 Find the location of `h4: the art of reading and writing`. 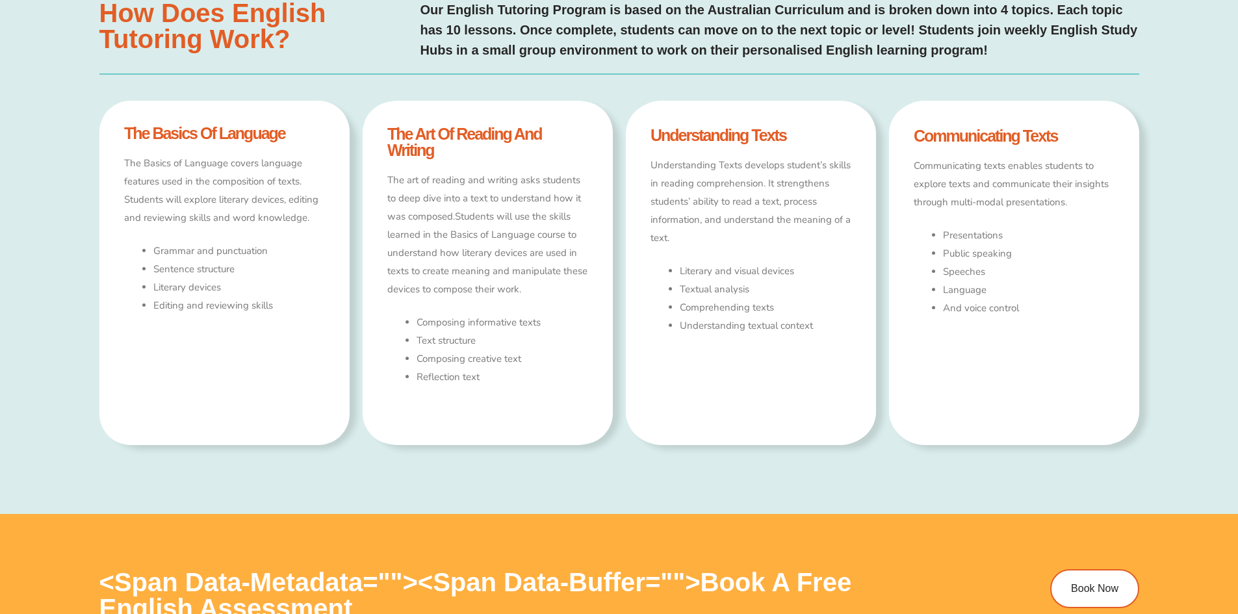

h4: the art of reading and writing is located at coordinates (487, 142).